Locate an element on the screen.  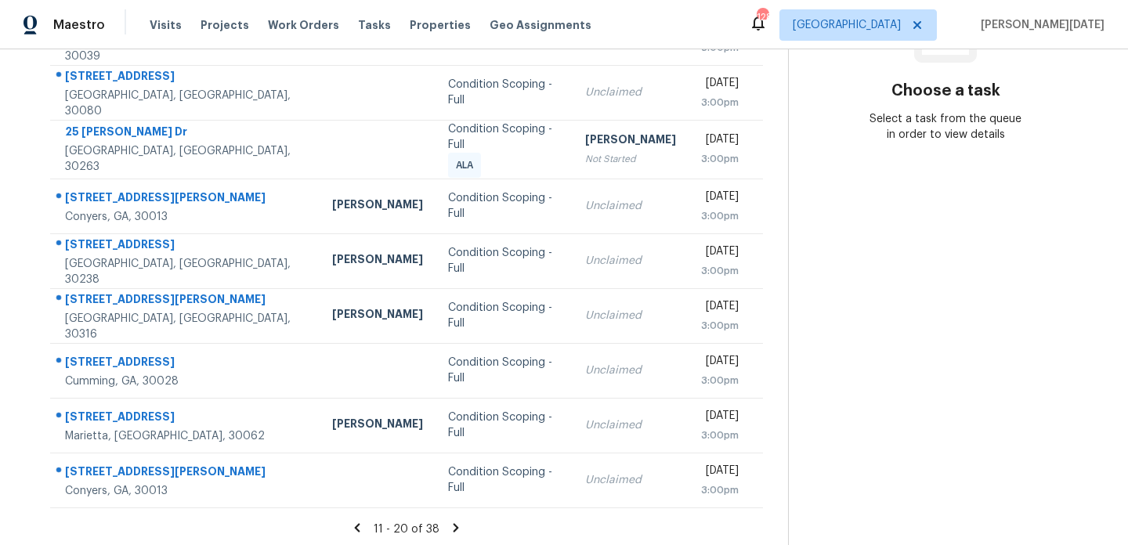
span: 11 - 20 of 38 is located at coordinates (407, 530).